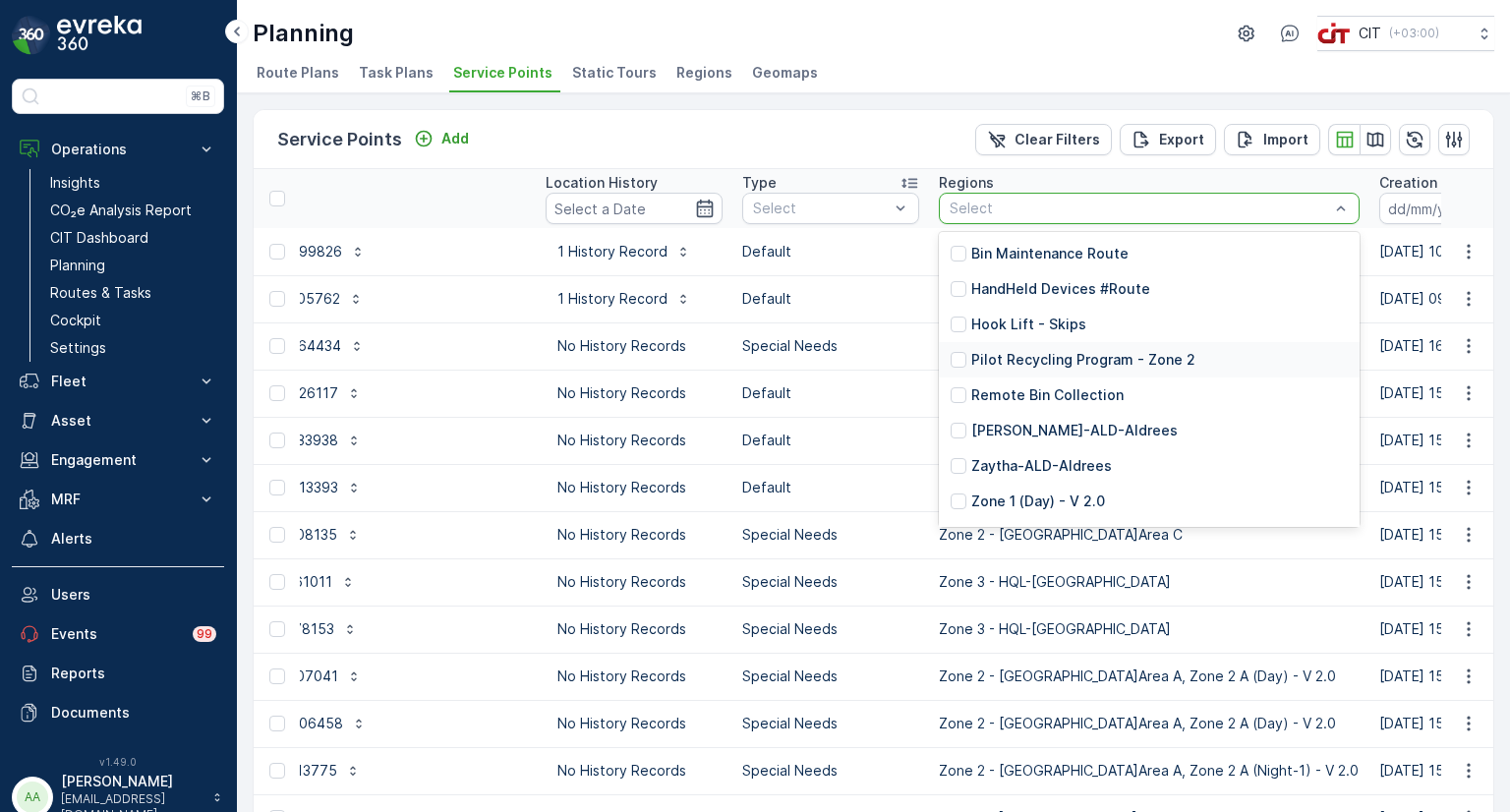 The image size is (1510, 812). Describe the element at coordinates (1335, 34) in the screenshot. I see `img: cit-logo_pOk6rL0.png` at that location.